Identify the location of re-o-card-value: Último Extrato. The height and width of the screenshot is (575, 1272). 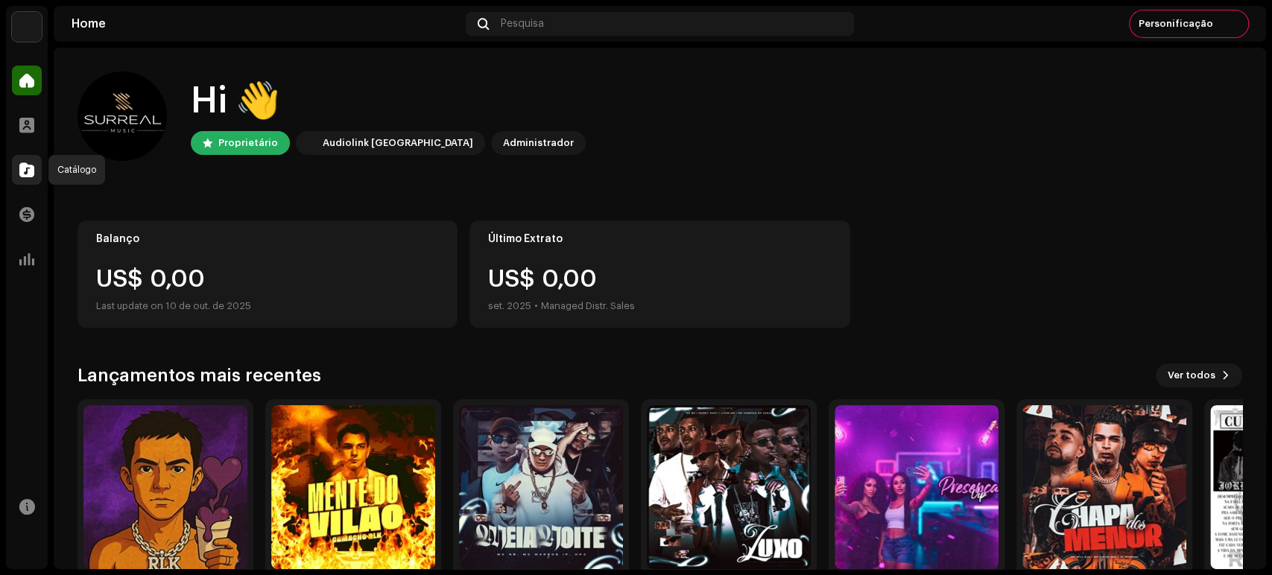
(660, 274).